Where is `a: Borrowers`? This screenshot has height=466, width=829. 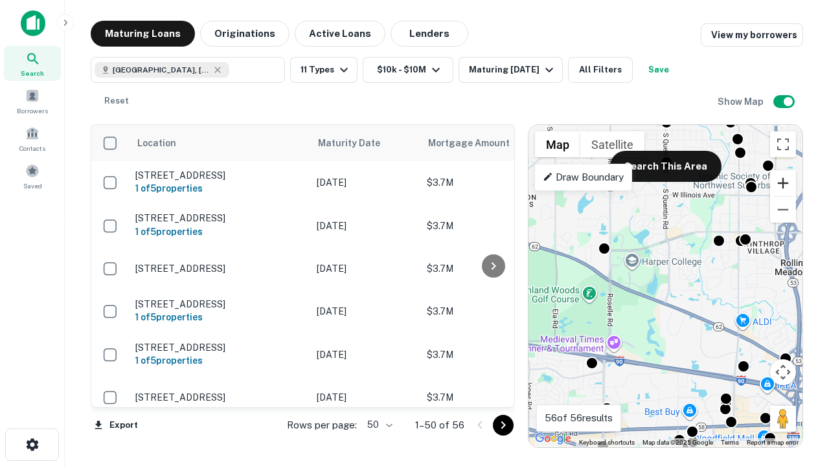
a: Borrowers is located at coordinates (32, 101).